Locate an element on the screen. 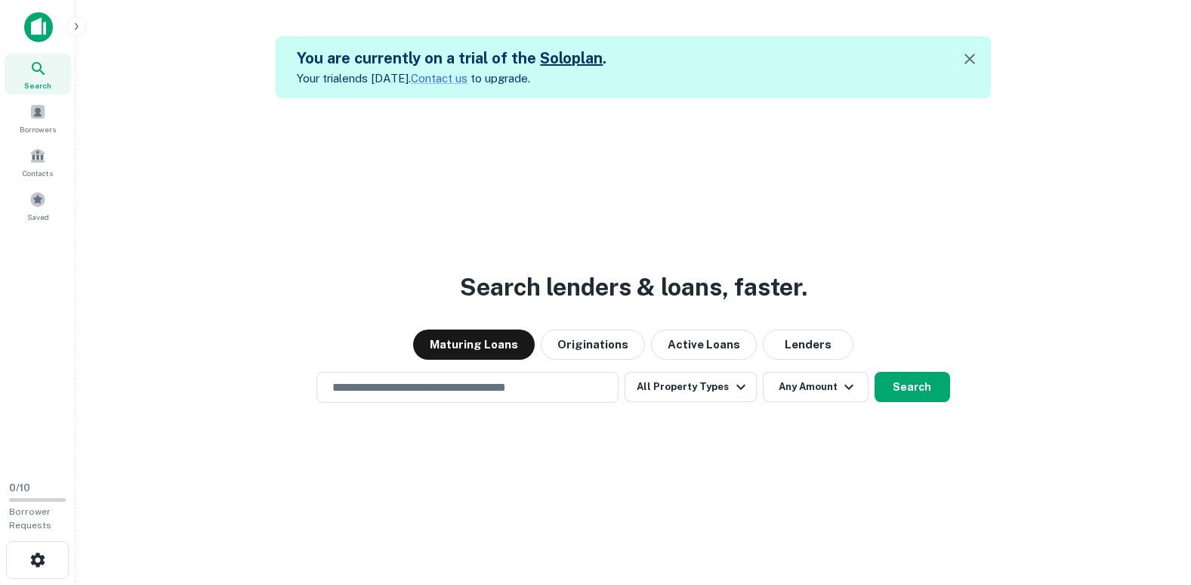 The width and height of the screenshot is (1191, 585). a: Contacts is located at coordinates (38, 162).